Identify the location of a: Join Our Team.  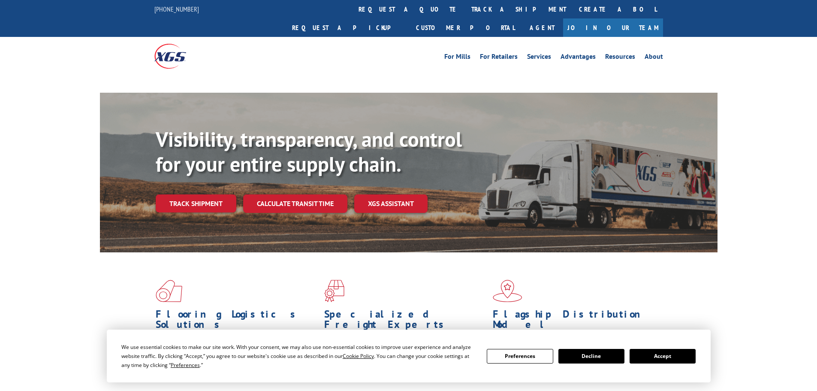
(613, 27).